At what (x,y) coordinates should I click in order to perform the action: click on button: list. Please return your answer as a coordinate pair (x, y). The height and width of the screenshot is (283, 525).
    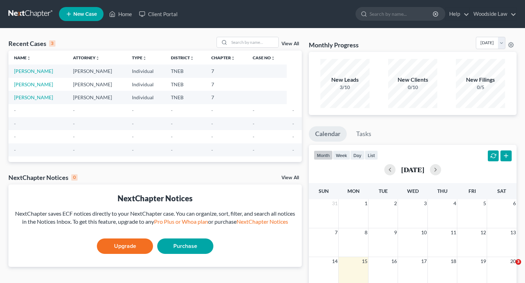
    Looking at the image, I should click on (371, 155).